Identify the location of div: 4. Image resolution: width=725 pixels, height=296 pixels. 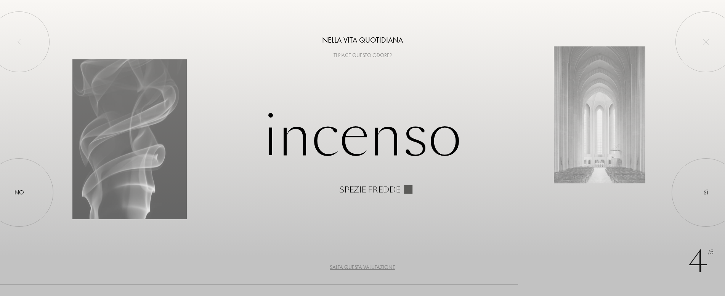
(700, 262).